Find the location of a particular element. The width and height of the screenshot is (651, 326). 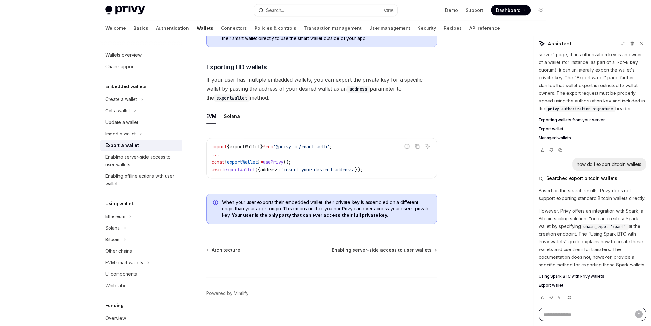

a: Connectors is located at coordinates (234, 28).